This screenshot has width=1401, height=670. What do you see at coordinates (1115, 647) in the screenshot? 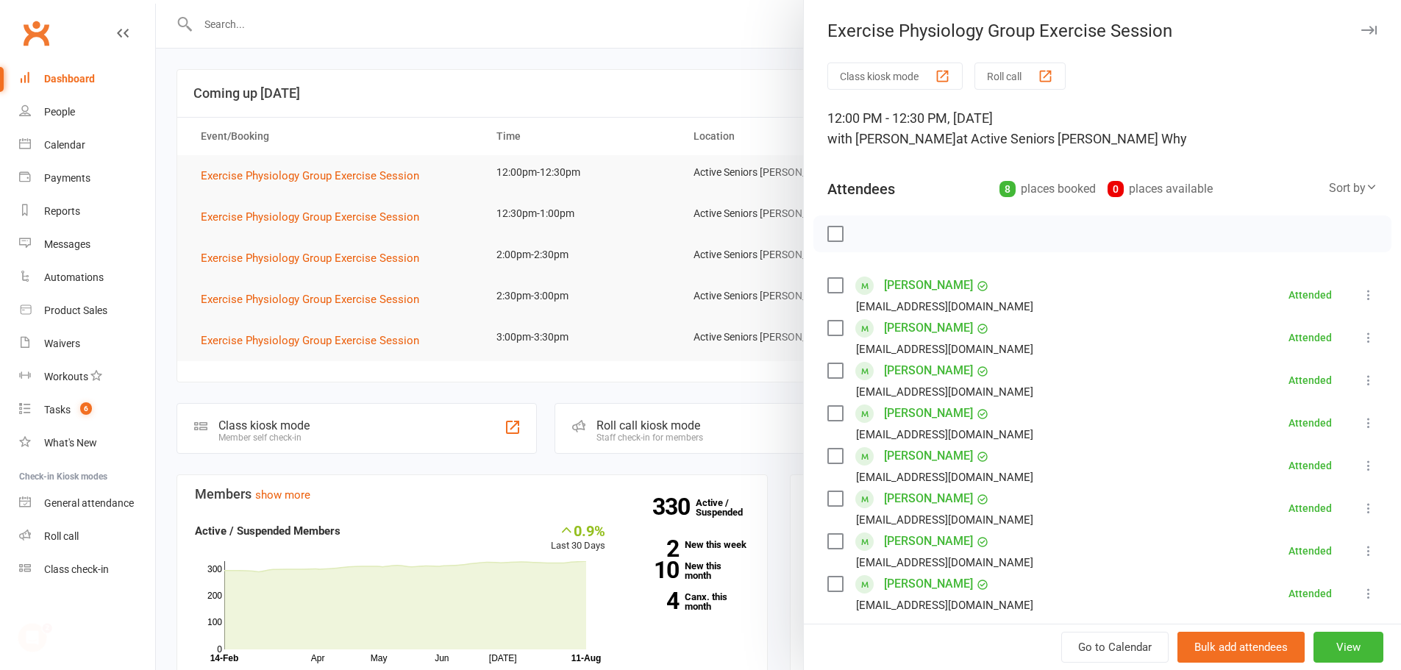
I see `a: Go to Calendar` at bounding box center [1115, 647].